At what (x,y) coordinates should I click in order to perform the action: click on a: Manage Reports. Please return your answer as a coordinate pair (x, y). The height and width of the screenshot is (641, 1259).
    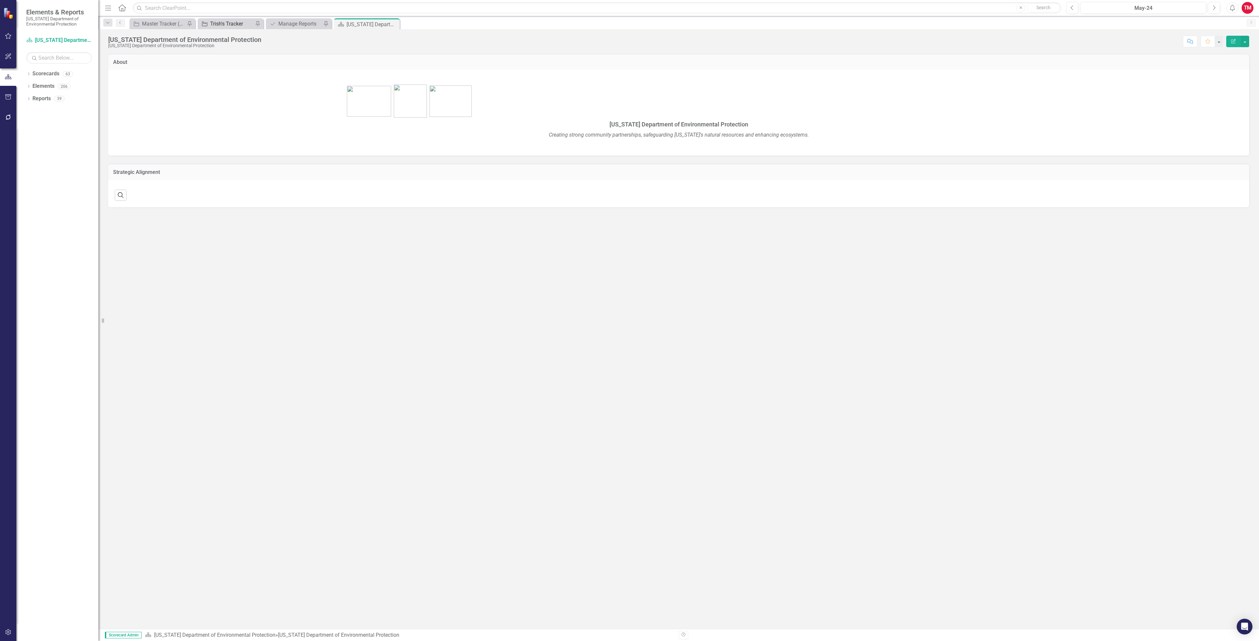
    Looking at the image, I should click on (294, 24).